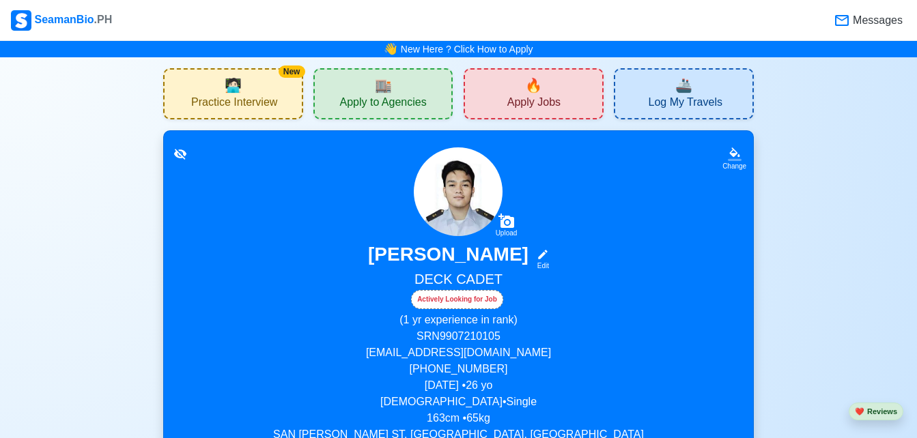 The width and height of the screenshot is (917, 438). I want to click on span: Messages, so click(876, 20).